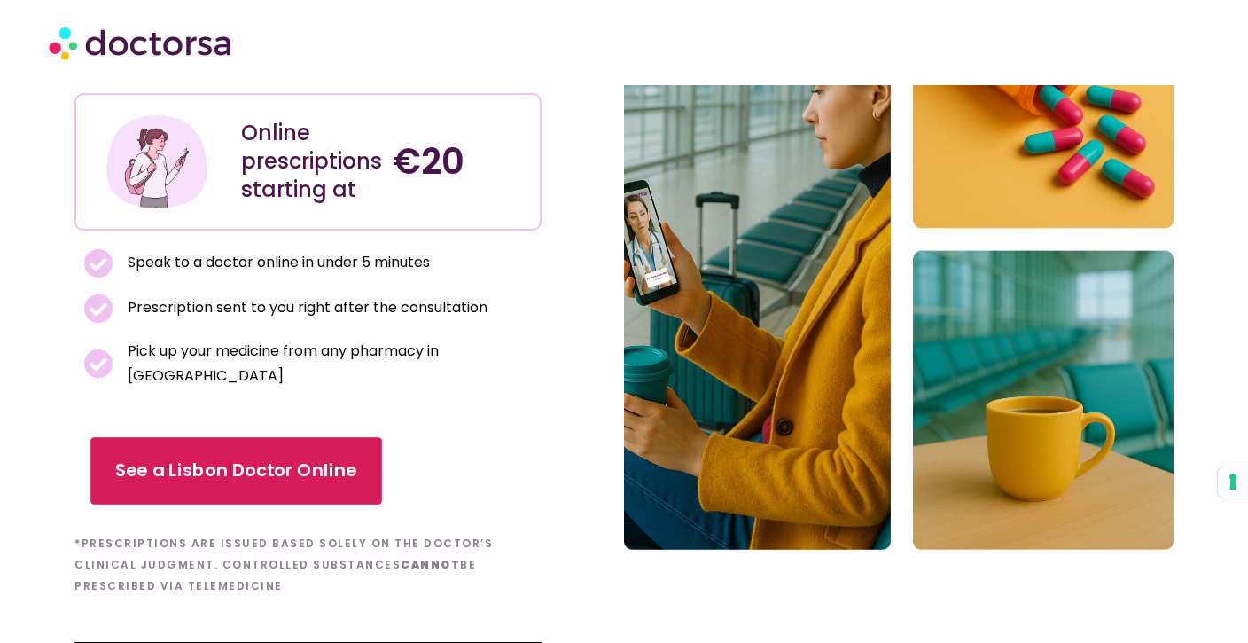 The height and width of the screenshot is (643, 1248). I want to click on div: Online prescriptions starting at, so click(308, 161).